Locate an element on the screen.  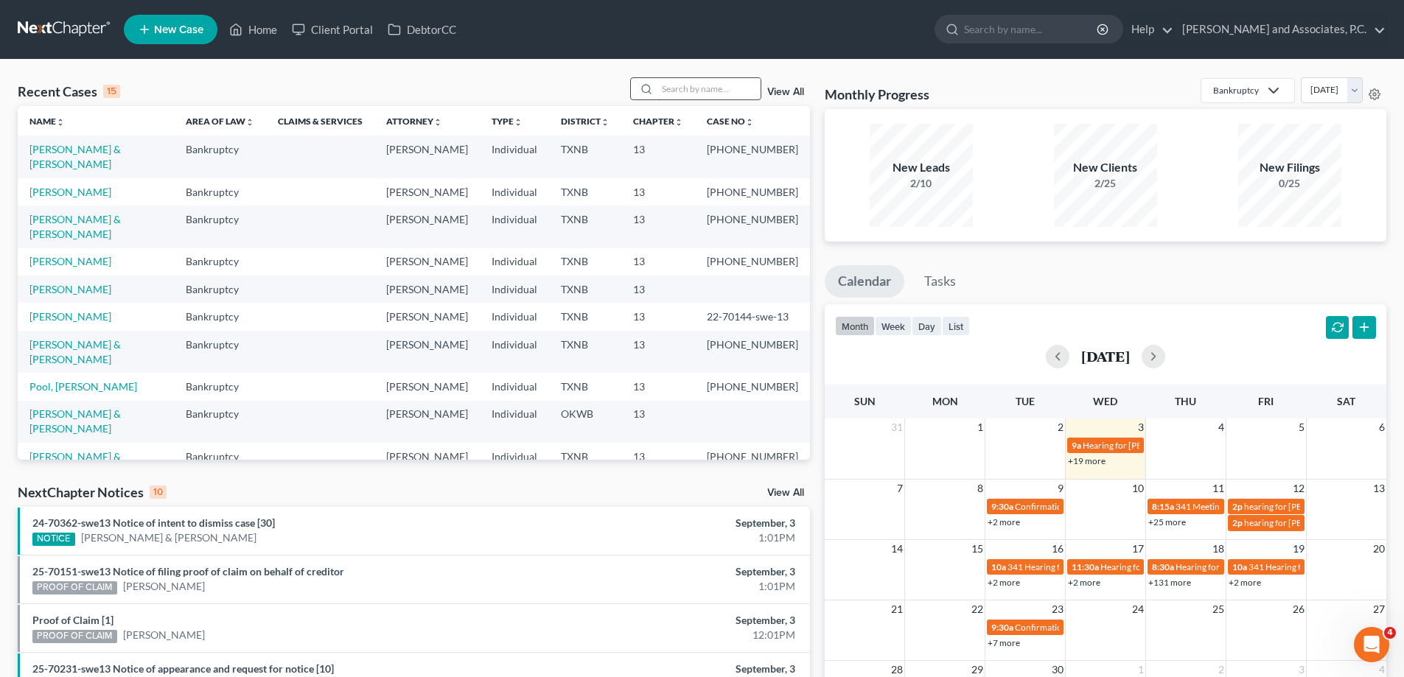
span: 18 is located at coordinates (1218, 549).